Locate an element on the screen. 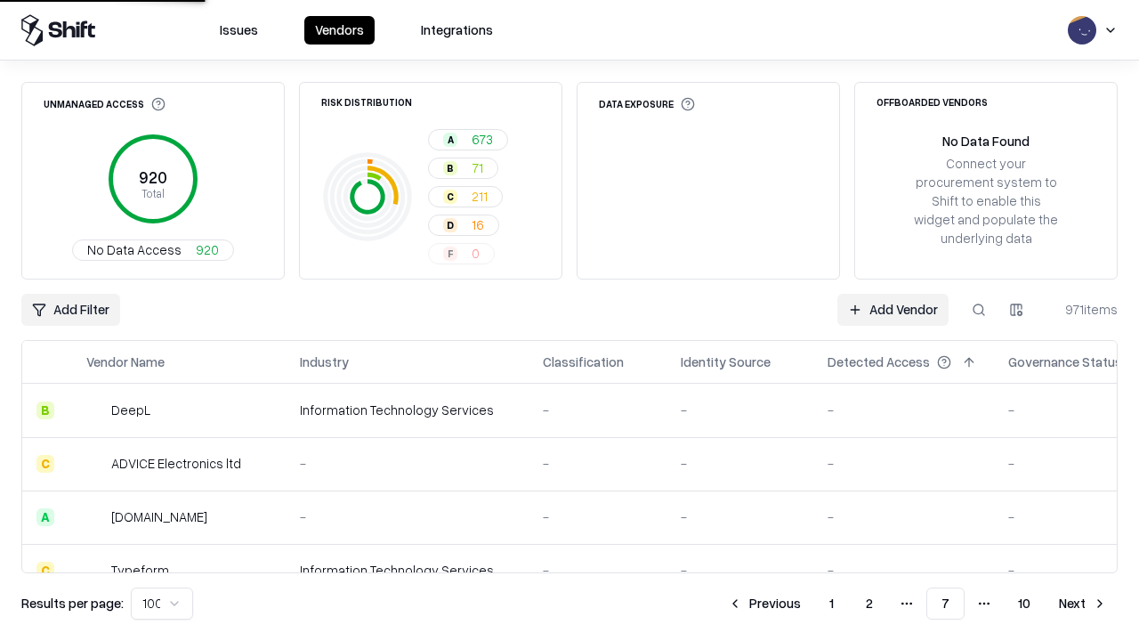 Image resolution: width=1139 pixels, height=641 pixels. div: Unmanaged Access is located at coordinates (104, 104).